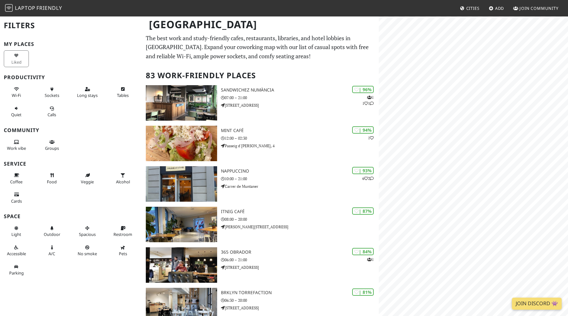 The image size is (568, 316). I want to click on span: Outdoor area, so click(52, 235).